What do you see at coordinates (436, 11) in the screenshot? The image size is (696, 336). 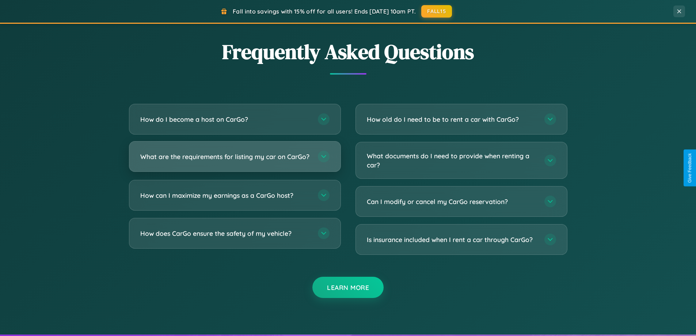 I see `button: FALL15` at bounding box center [436, 11].